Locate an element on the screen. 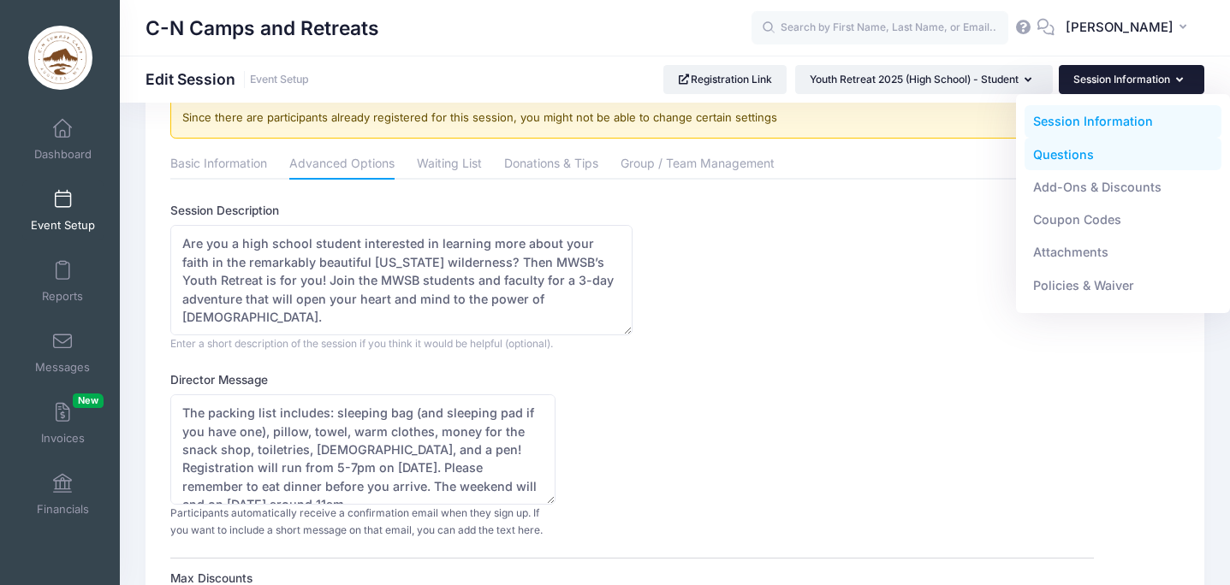 This screenshot has height=585, width=1230. span: New is located at coordinates (88, 400).